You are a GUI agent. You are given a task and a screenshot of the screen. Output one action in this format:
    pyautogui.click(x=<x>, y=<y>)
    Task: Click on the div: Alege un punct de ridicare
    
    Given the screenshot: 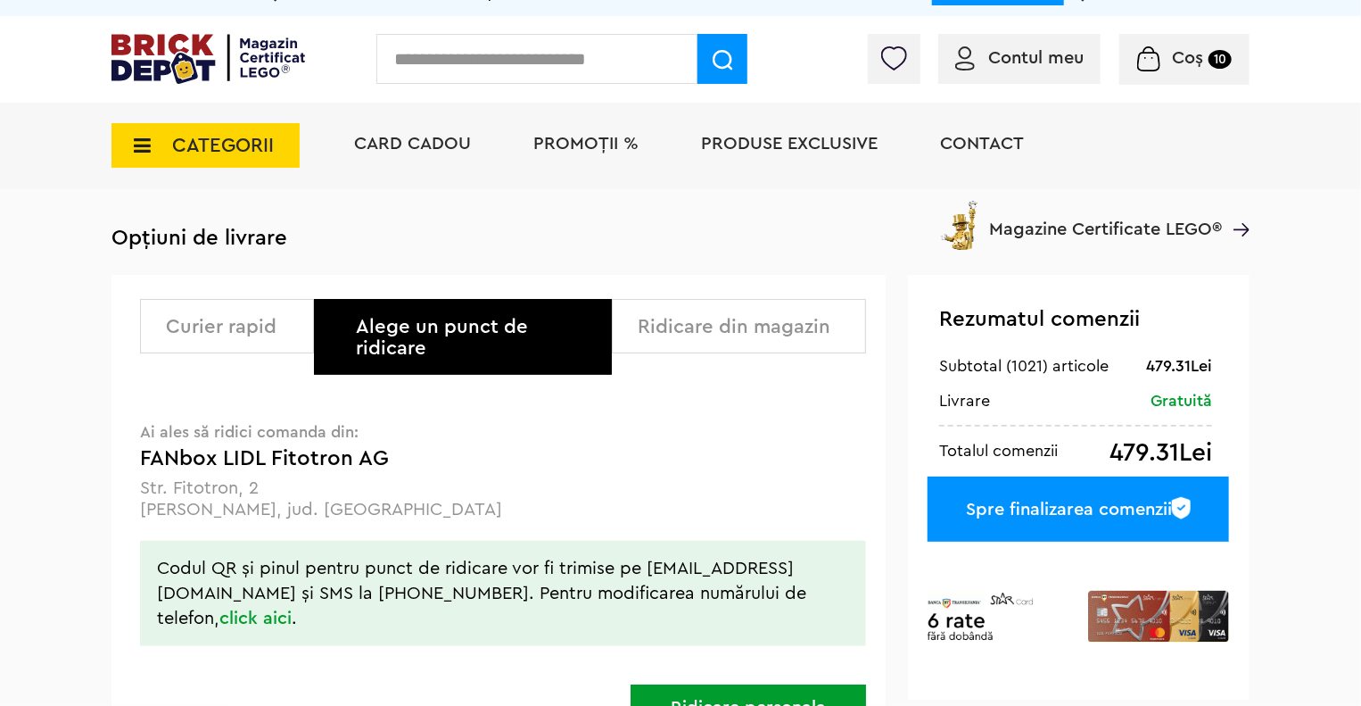 What is the action you would take?
    pyautogui.click(x=477, y=337)
    